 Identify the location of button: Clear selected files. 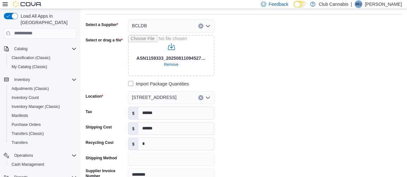
(171, 65).